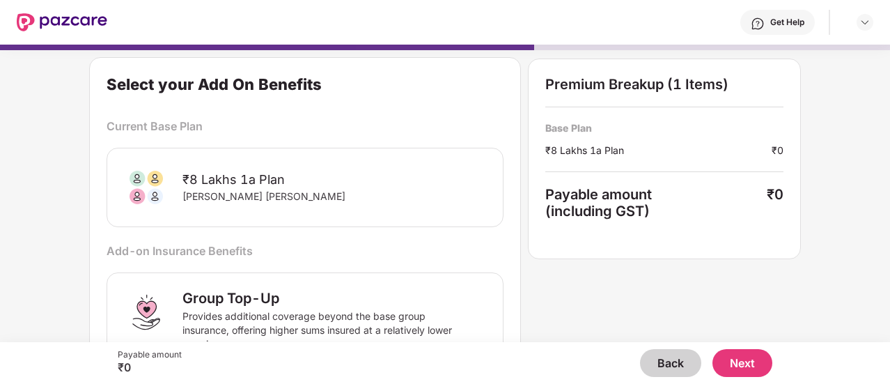 This screenshot has height=384, width=890. What do you see at coordinates (146, 312) in the screenshot?
I see `img: Group Top-Up` at bounding box center [146, 312].